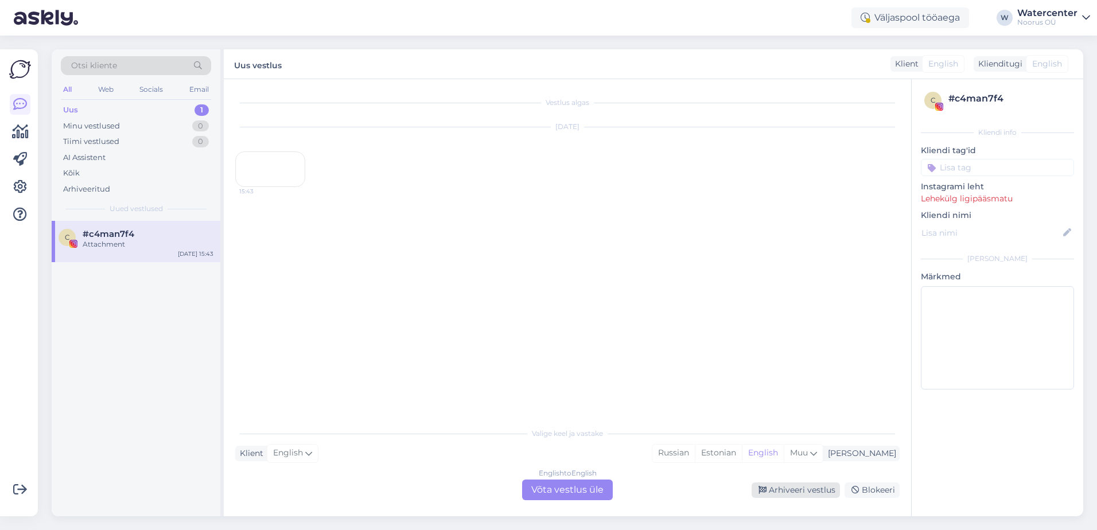 Image resolution: width=1097 pixels, height=530 pixels. What do you see at coordinates (201, 110) in the screenshot?
I see `div: 1` at bounding box center [201, 110].